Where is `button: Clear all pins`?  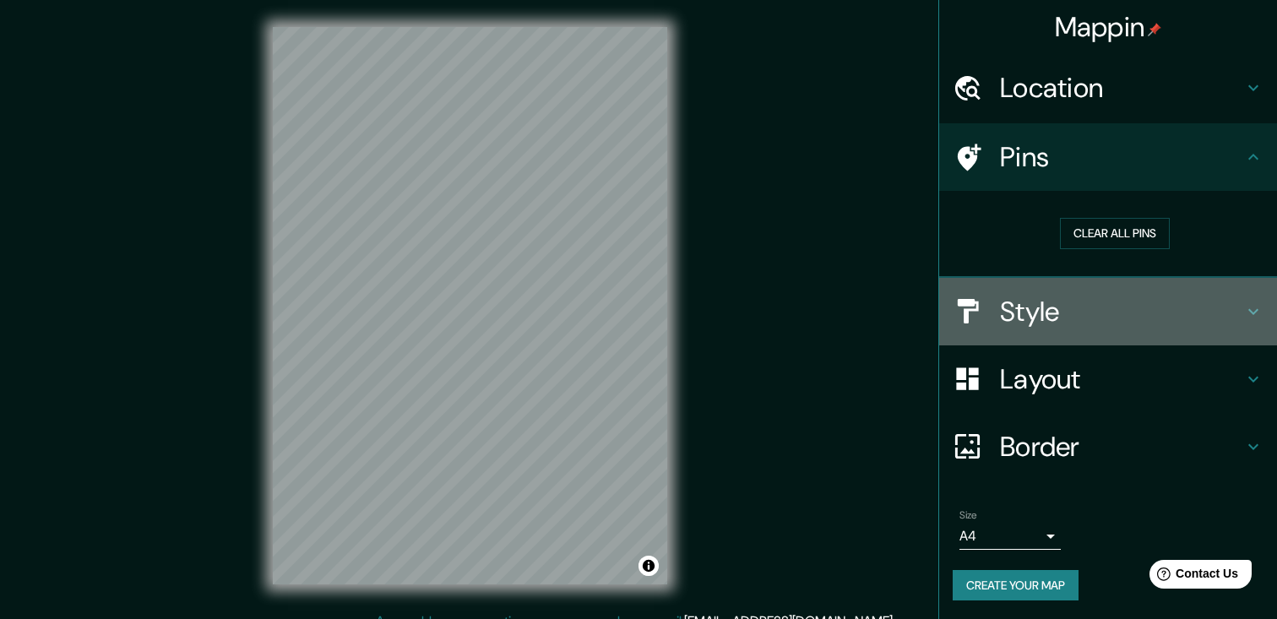 button: Clear all pins is located at coordinates (1115, 233).